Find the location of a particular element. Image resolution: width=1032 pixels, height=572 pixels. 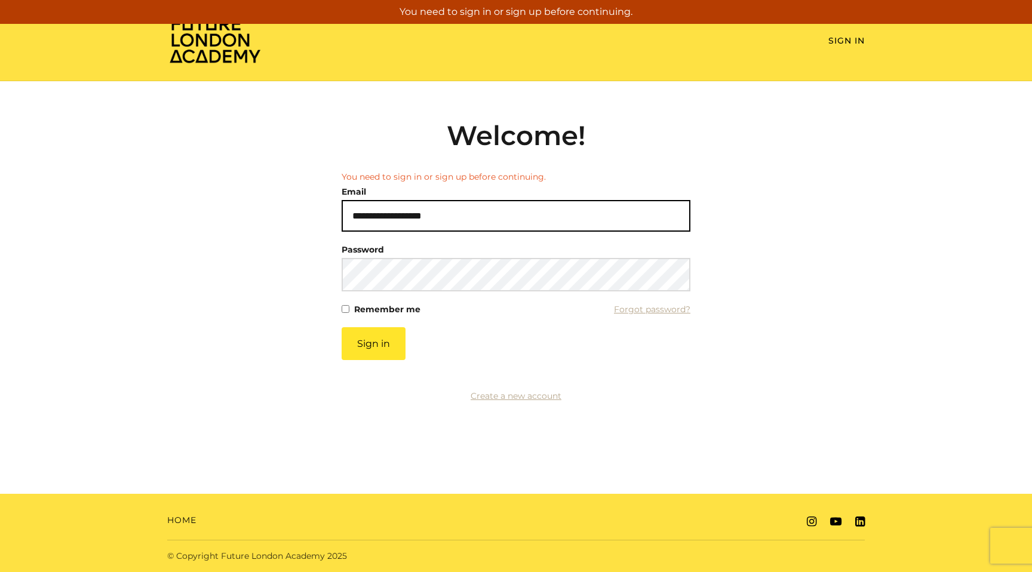

a: Forgot password? is located at coordinates (652, 309).